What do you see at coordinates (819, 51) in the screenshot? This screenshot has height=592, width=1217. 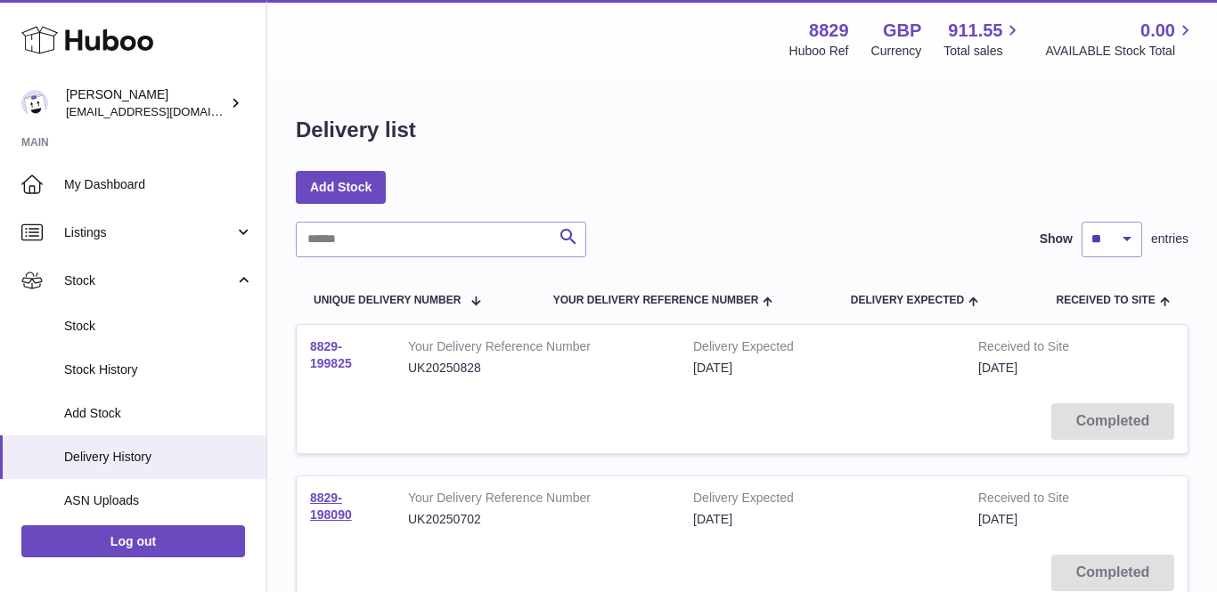 I see `div: Huboo Ref` at bounding box center [819, 51].